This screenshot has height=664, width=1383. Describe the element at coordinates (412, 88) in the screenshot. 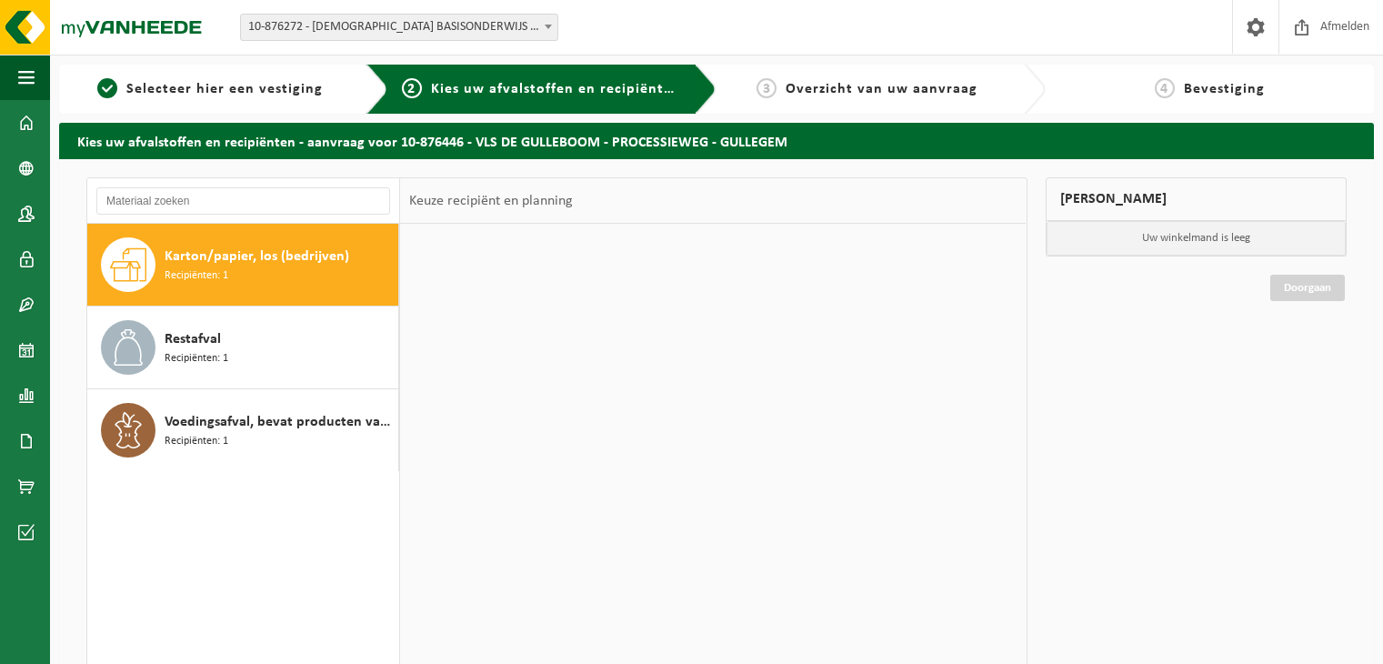

I see `span: 2` at that location.